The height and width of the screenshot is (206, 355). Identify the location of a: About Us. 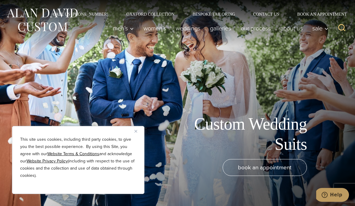
(292, 28).